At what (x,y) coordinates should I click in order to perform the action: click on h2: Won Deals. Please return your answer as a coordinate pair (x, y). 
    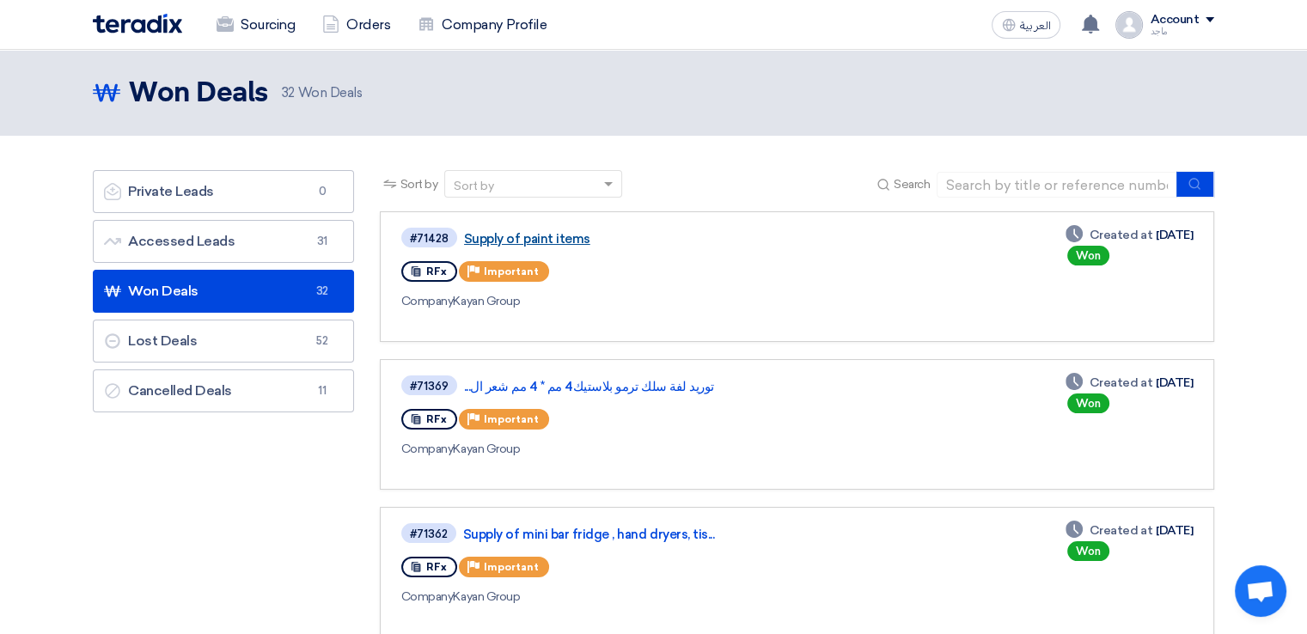
    Looking at the image, I should click on (198, 94).